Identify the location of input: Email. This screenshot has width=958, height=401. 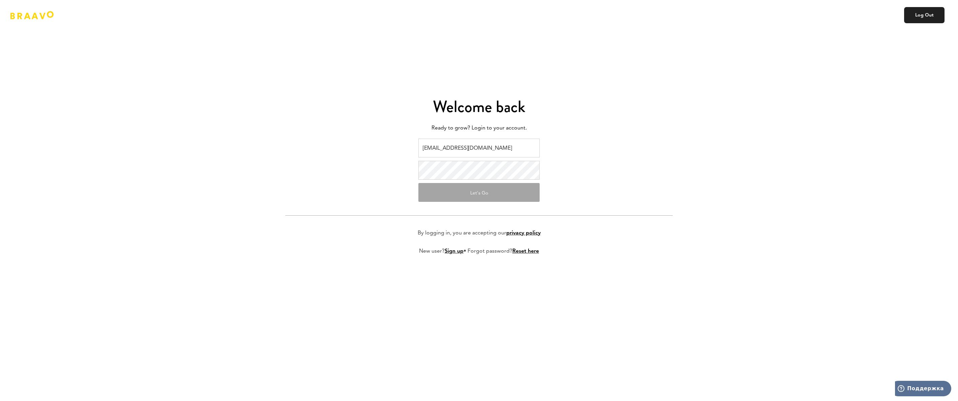
(479, 148).